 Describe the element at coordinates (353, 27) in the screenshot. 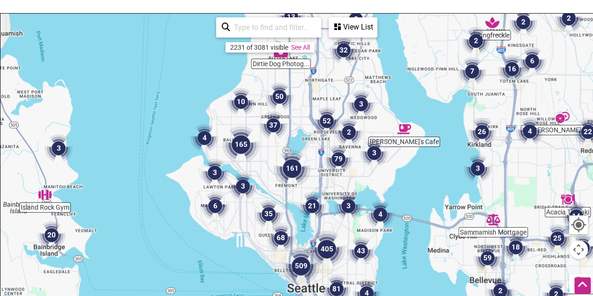

I see `div: See a list of the visible businesses` at that location.